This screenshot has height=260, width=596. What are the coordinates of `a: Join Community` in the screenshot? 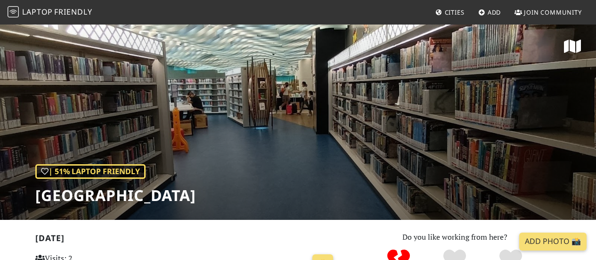 It's located at (548, 12).